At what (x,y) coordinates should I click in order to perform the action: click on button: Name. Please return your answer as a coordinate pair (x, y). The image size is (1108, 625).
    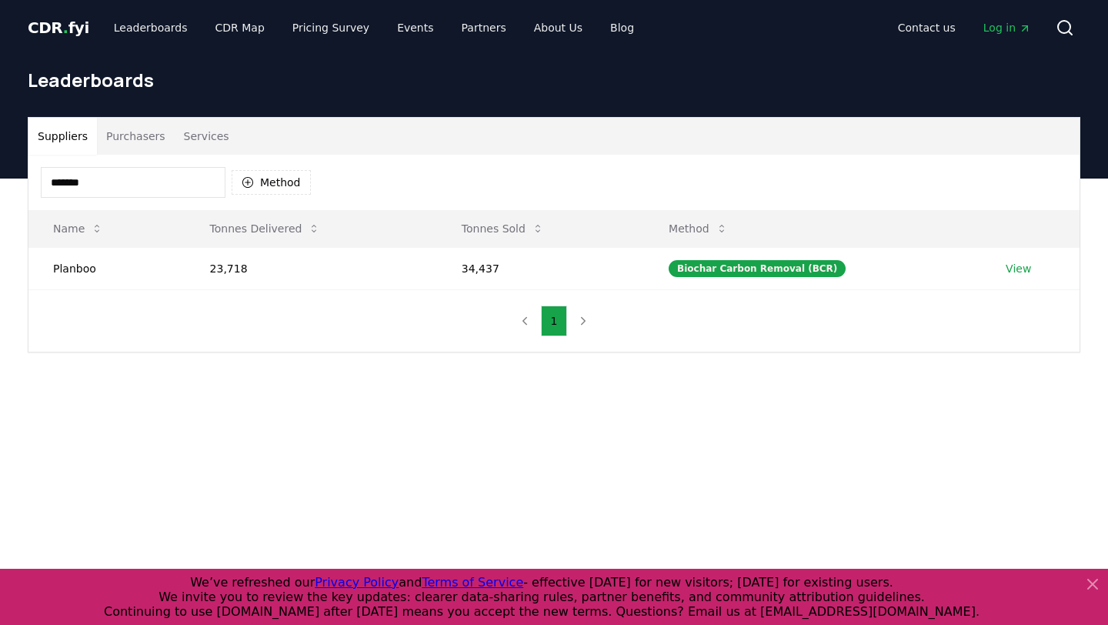
    Looking at the image, I should click on (78, 228).